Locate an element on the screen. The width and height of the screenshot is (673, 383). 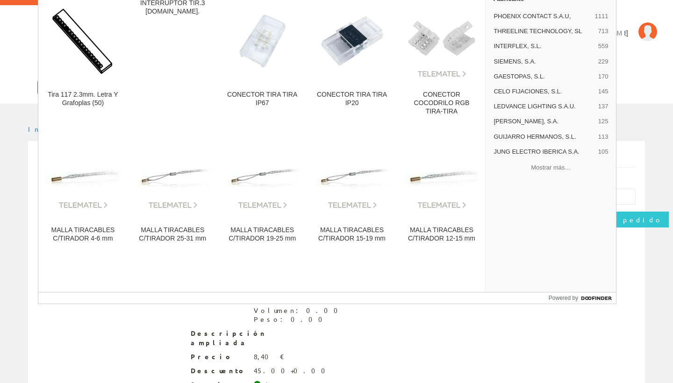
img: Mallas tirahilos y tiracables 10-20 is located at coordinates (442, 304).